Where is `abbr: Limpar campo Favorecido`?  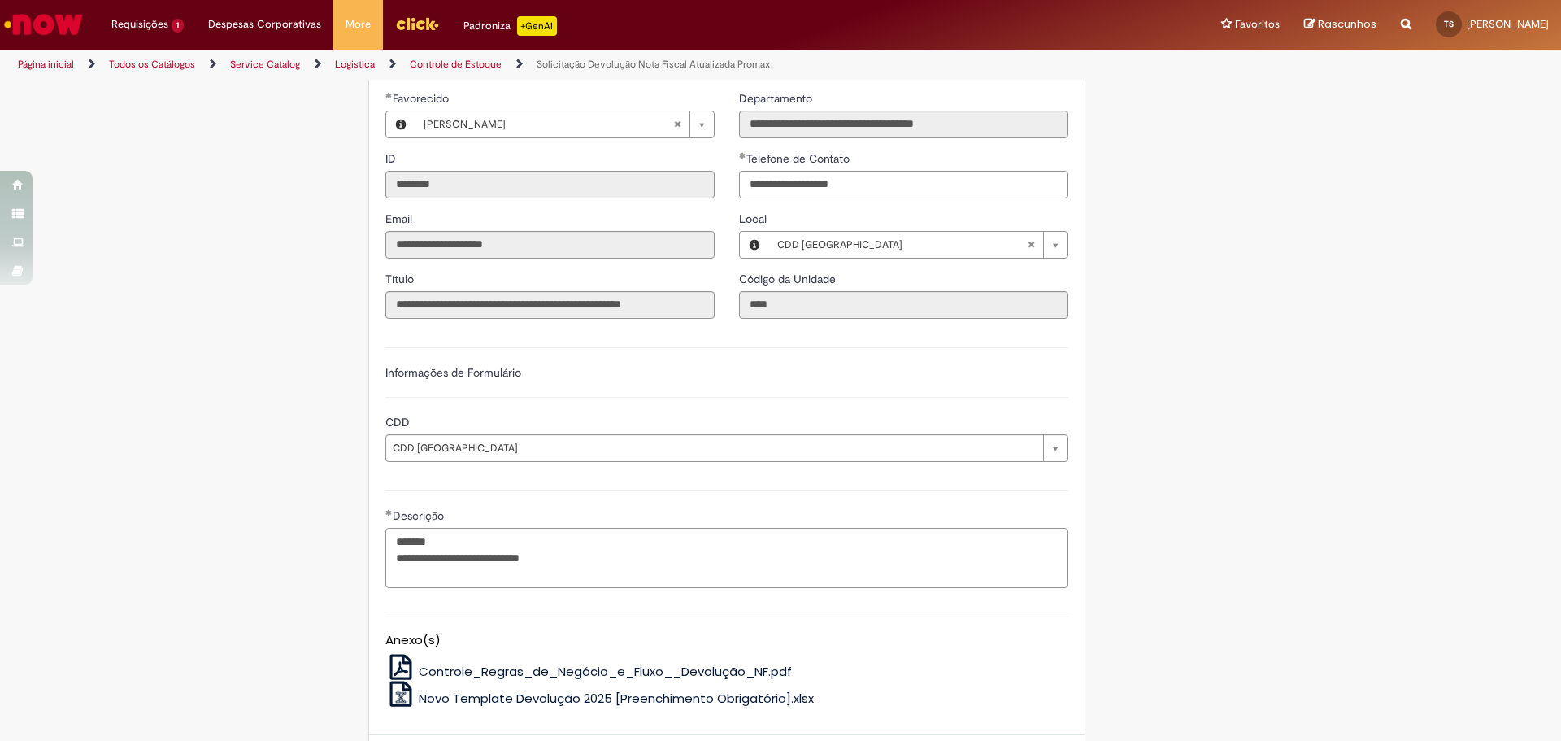
abbr: Limpar campo Favorecido is located at coordinates (677, 124).